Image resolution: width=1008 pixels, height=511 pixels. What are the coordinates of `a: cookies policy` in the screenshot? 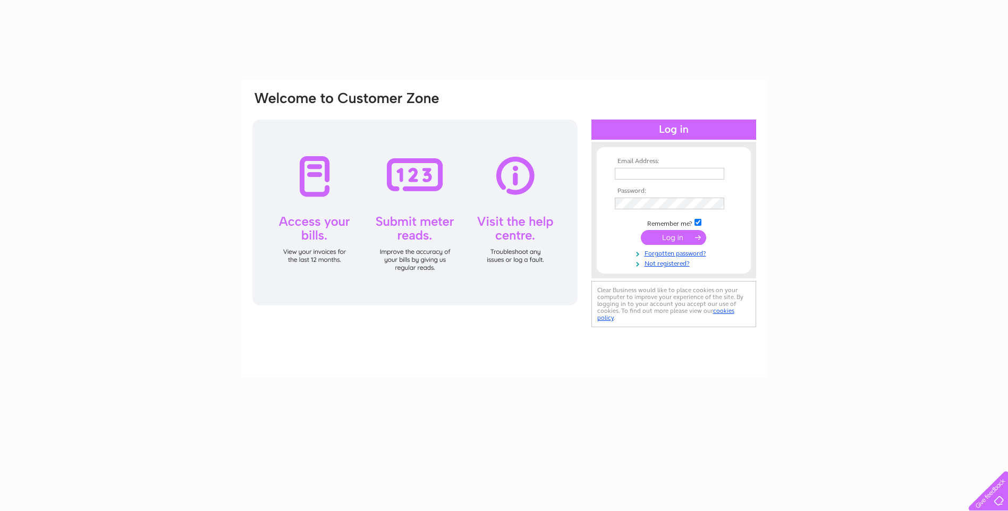 It's located at (666, 314).